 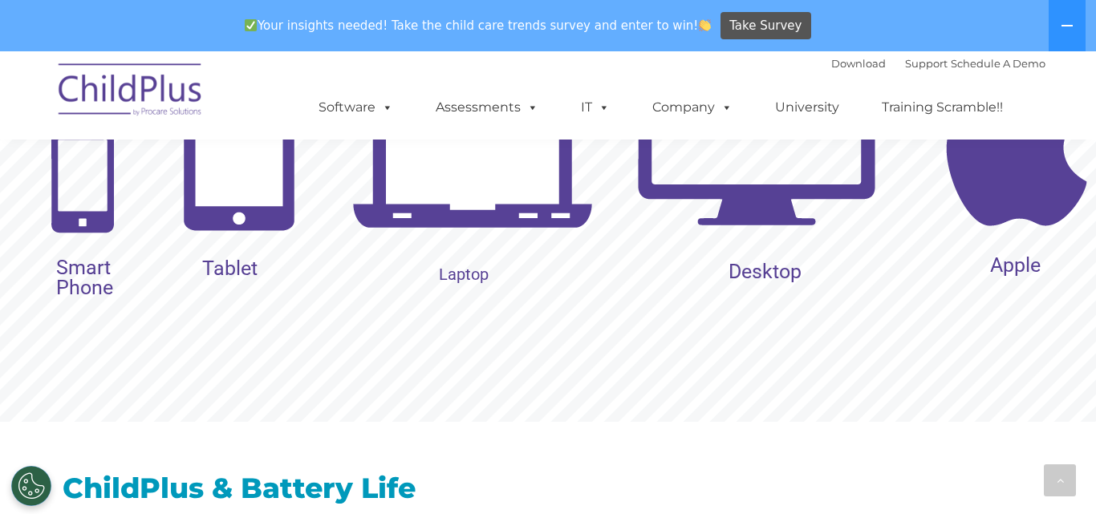 What do you see at coordinates (765, 26) in the screenshot?
I see `span: Take Survey` at bounding box center [765, 26].